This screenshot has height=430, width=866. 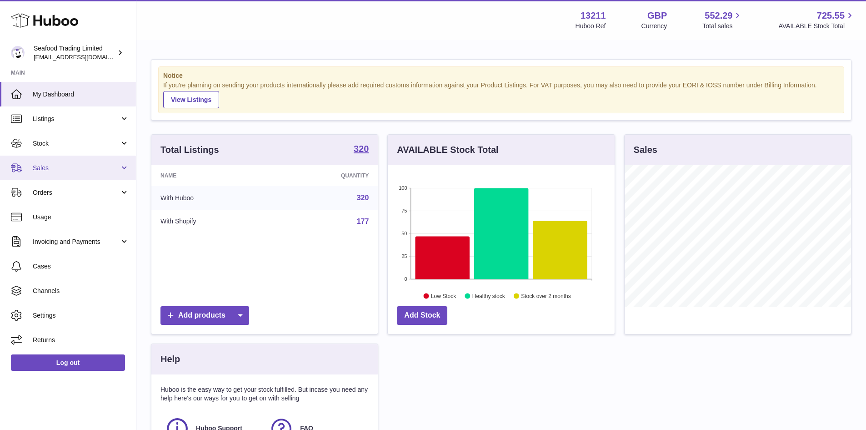 I want to click on span: AVAILABLE Stock Total, so click(x=817, y=26).